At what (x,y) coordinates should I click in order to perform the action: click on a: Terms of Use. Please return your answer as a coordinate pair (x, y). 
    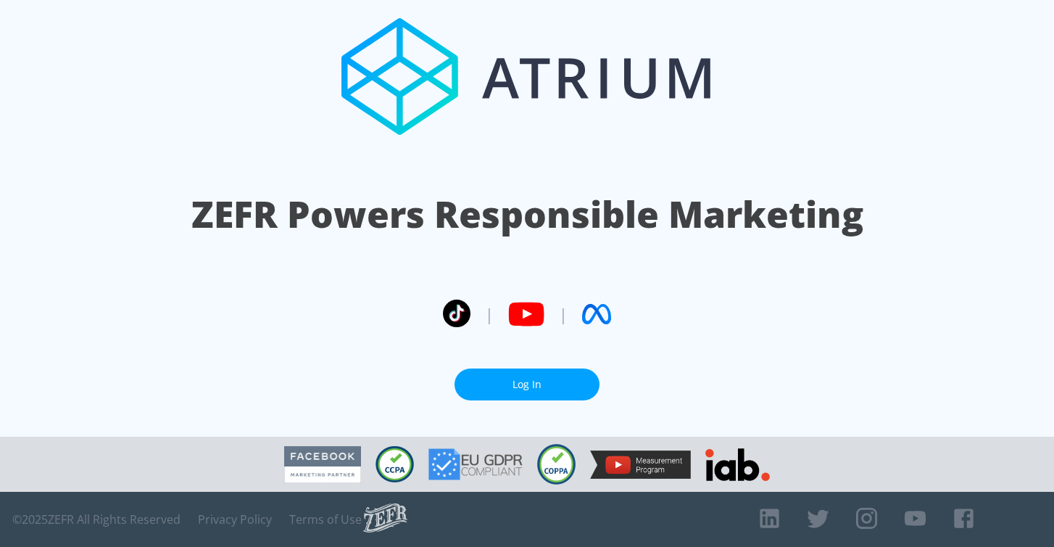
    Looking at the image, I should click on (325, 519).